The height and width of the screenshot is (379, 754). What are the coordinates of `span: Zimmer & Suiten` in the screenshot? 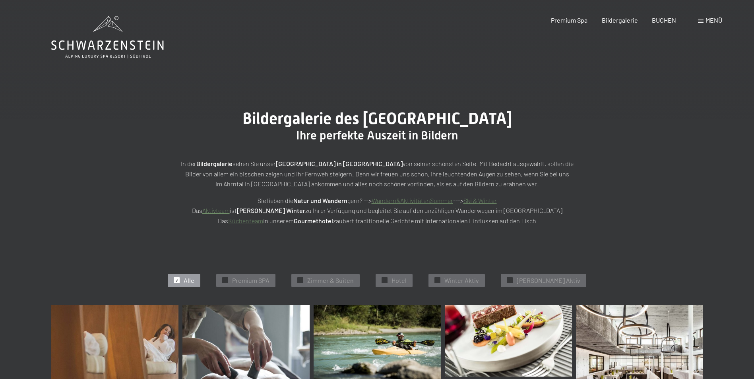 It's located at (330, 281).